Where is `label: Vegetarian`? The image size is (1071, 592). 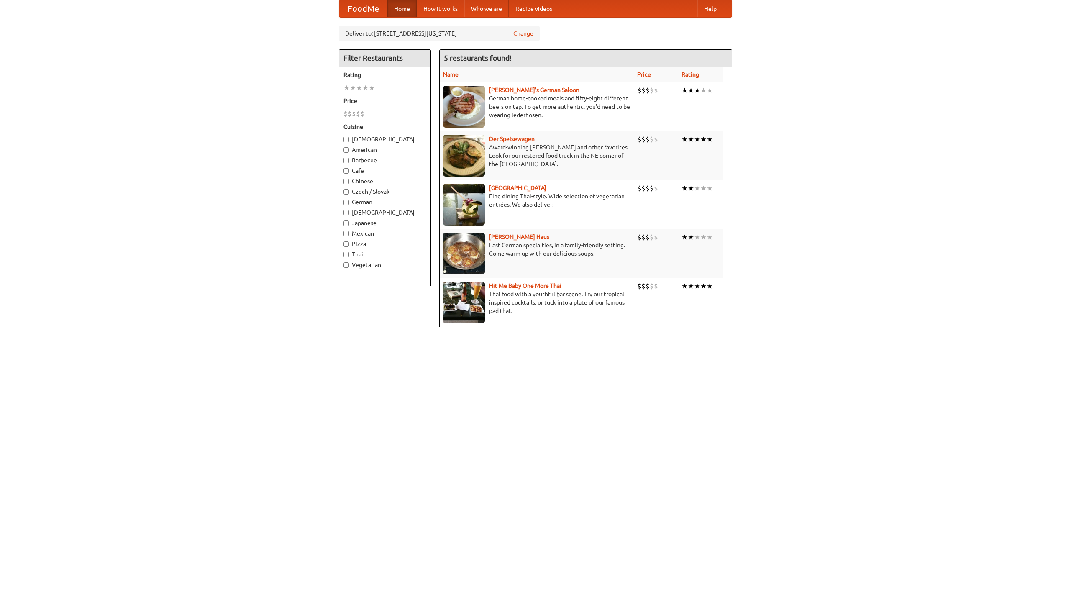
label: Vegetarian is located at coordinates (385, 265).